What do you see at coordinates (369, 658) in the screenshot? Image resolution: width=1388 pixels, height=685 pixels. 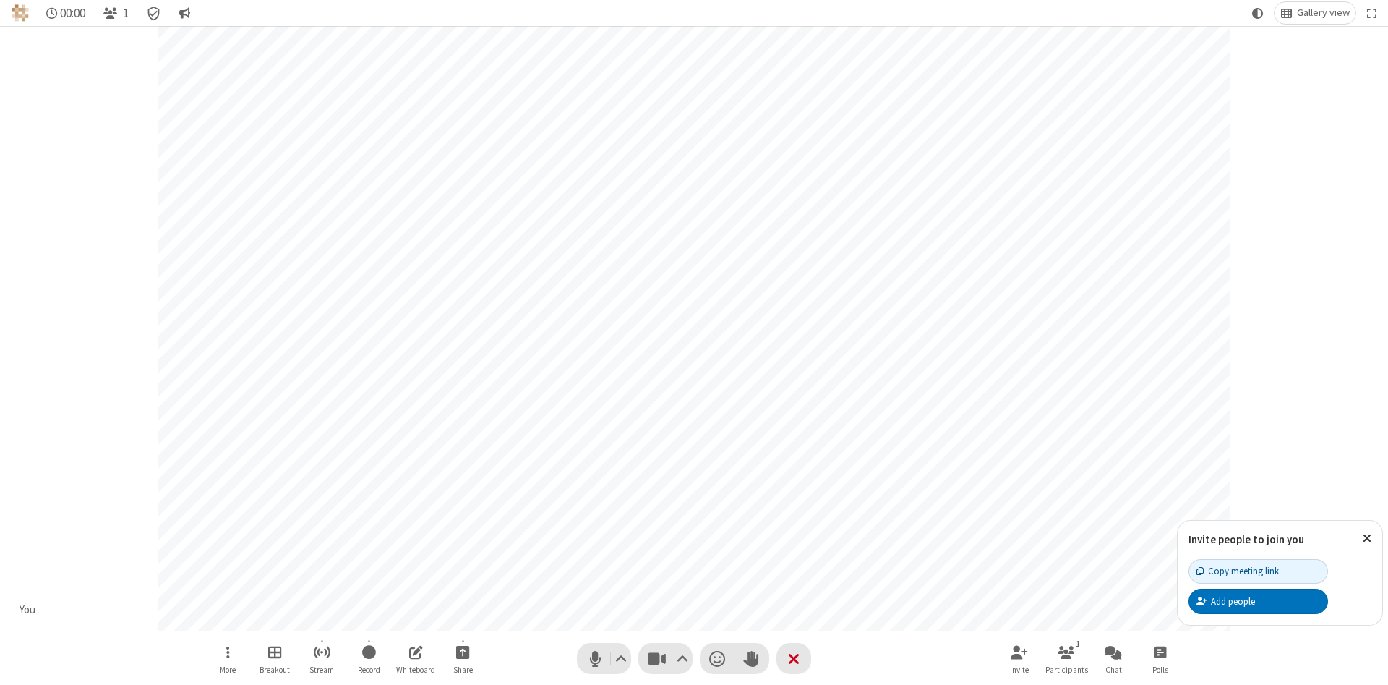 I see `button: Start recording` at bounding box center [369, 658].